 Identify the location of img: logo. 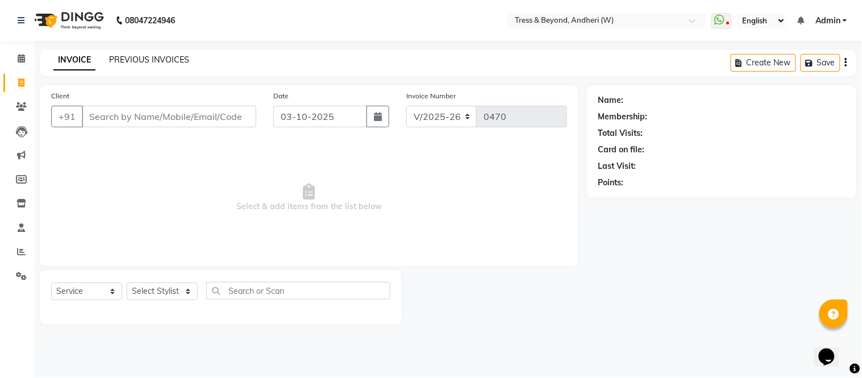
(68, 20).